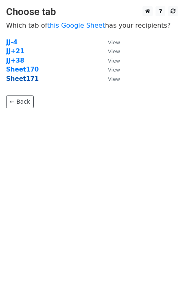  Describe the element at coordinates (22, 70) in the screenshot. I see `strong: Sheet170` at that location.